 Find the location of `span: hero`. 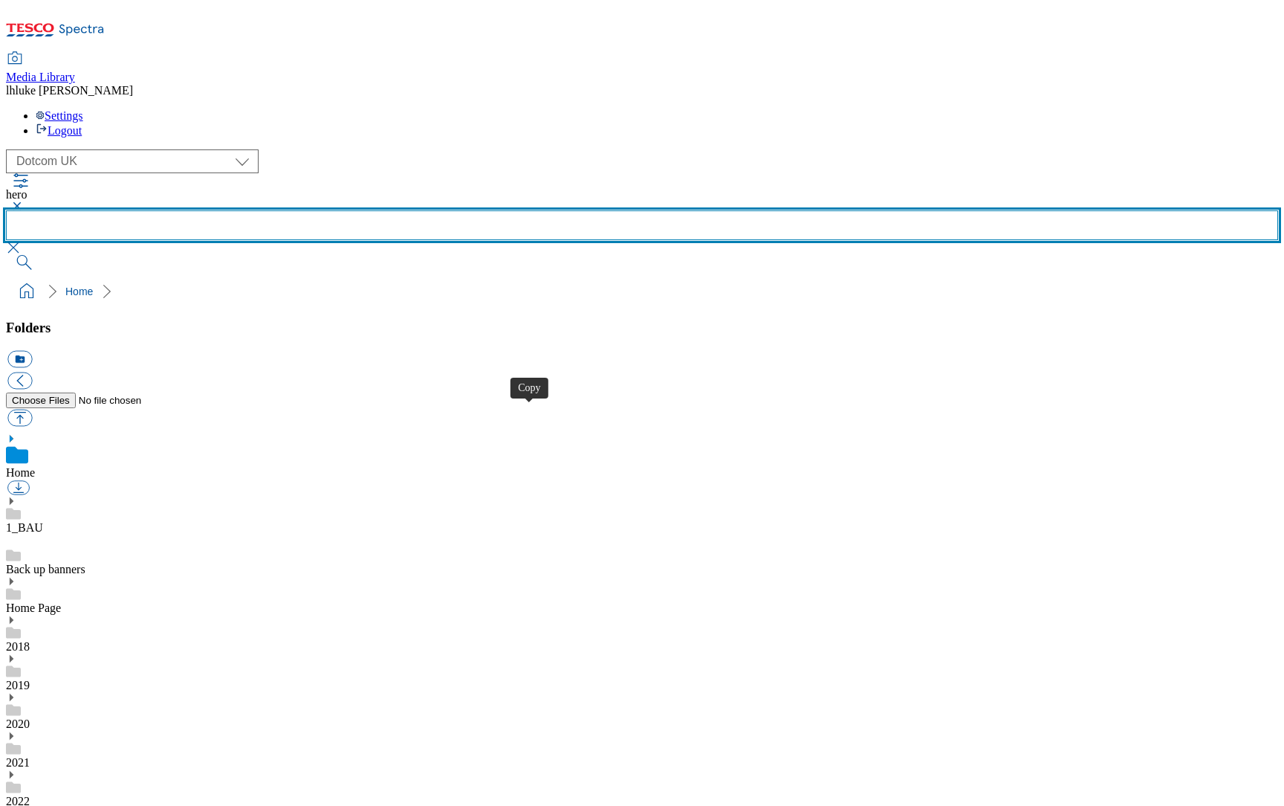

span: hero is located at coordinates (16, 194).